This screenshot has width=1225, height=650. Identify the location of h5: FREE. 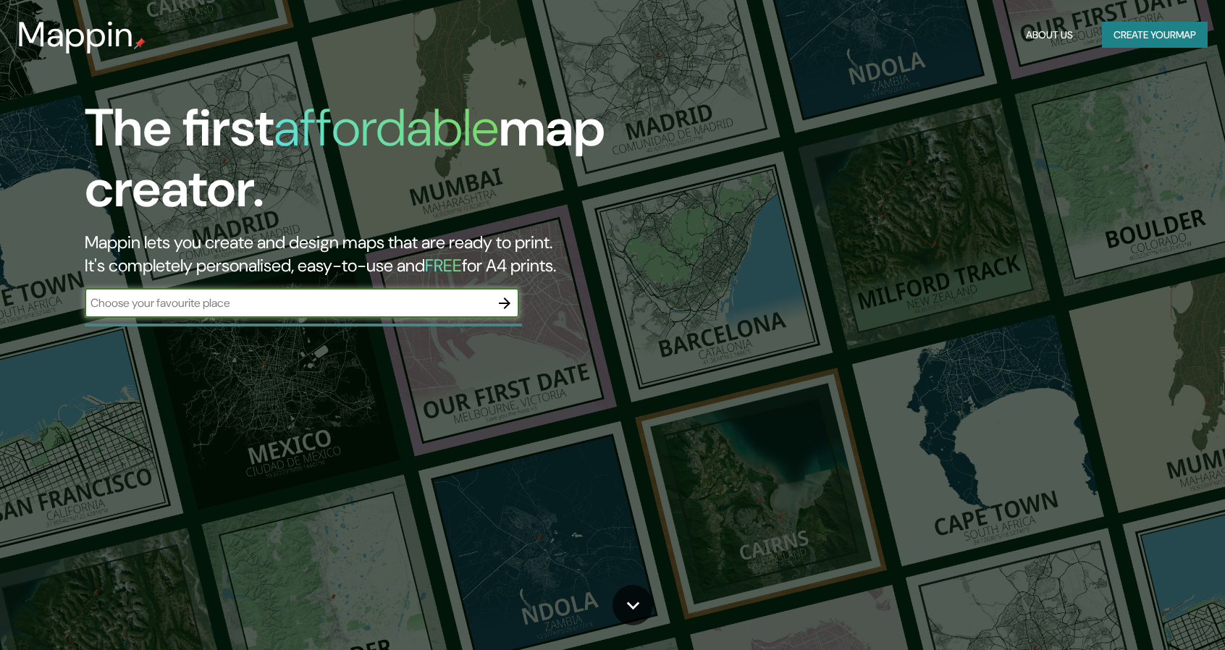
(443, 265).